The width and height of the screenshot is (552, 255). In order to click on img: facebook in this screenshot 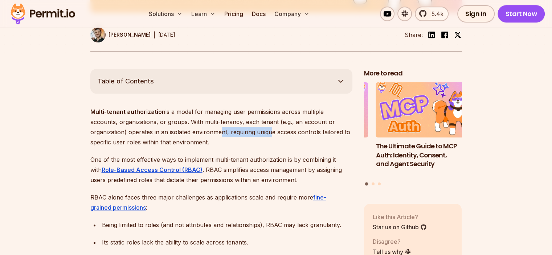, I will do `click(445, 35)`.